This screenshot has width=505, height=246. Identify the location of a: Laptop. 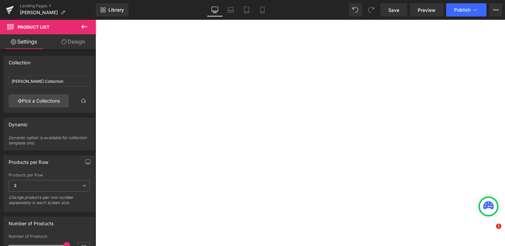
(231, 10).